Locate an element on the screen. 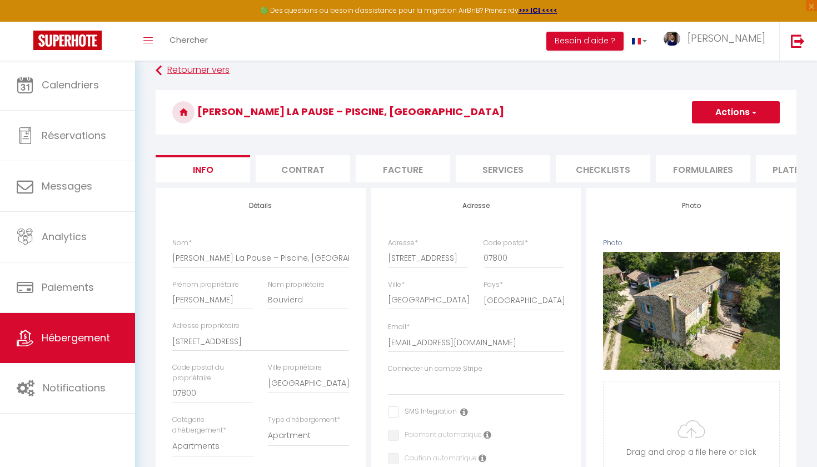 This screenshot has width=817, height=467. a: Retourner vers is located at coordinates (476, 71).